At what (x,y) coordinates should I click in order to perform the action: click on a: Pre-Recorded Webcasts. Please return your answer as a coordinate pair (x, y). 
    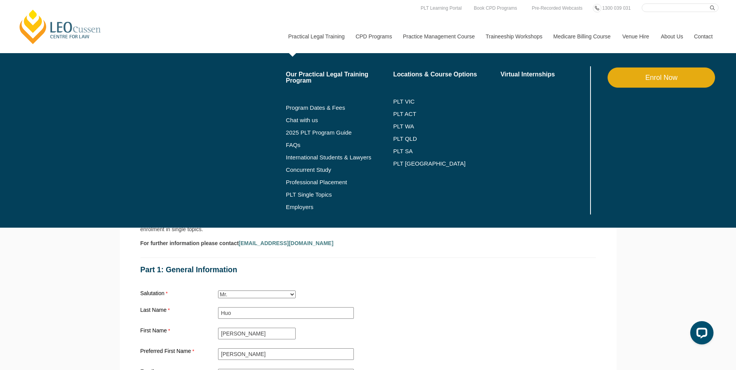
    Looking at the image, I should click on (557, 8).